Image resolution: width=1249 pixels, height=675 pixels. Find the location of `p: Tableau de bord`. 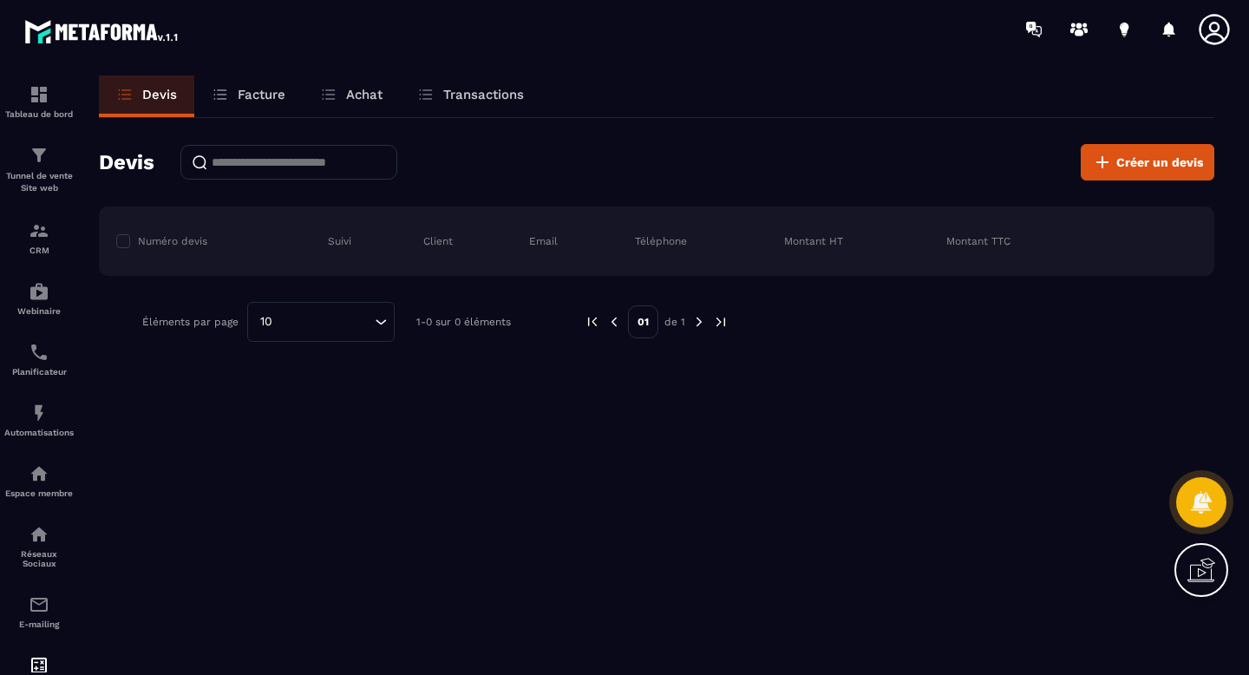

p: Tableau de bord is located at coordinates (39, 114).